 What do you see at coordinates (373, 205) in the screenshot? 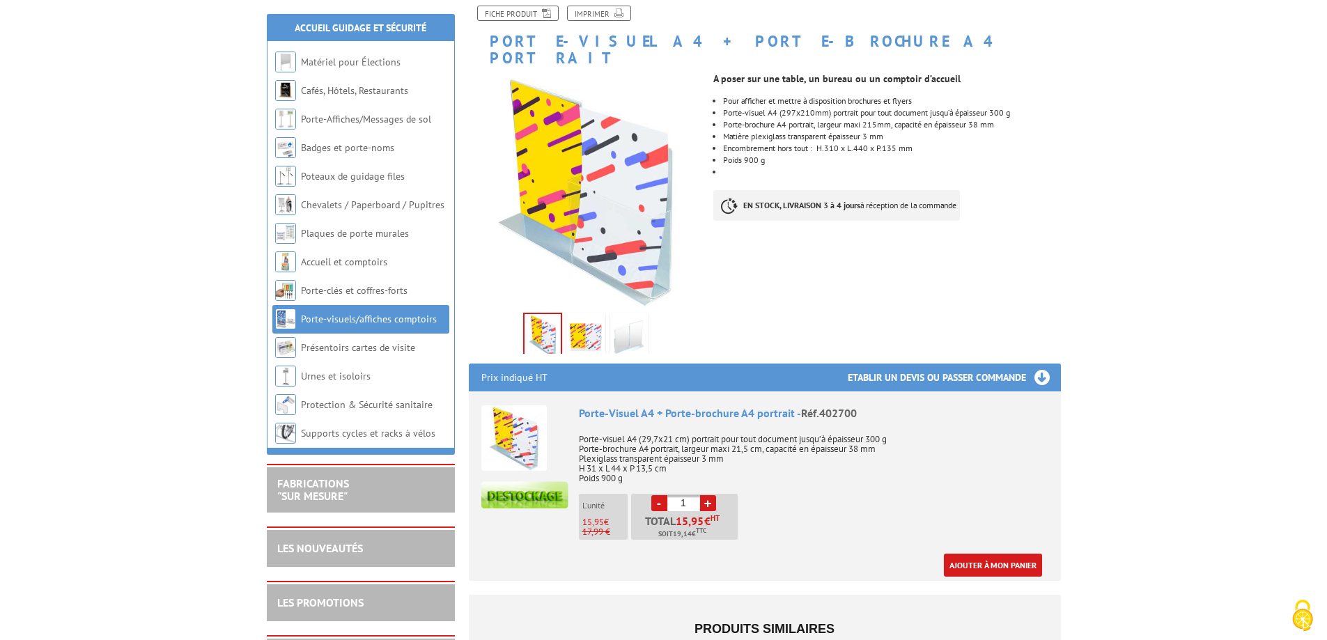
I see `a: Chevalets / Paperboard / Pupitres` at bounding box center [373, 205].